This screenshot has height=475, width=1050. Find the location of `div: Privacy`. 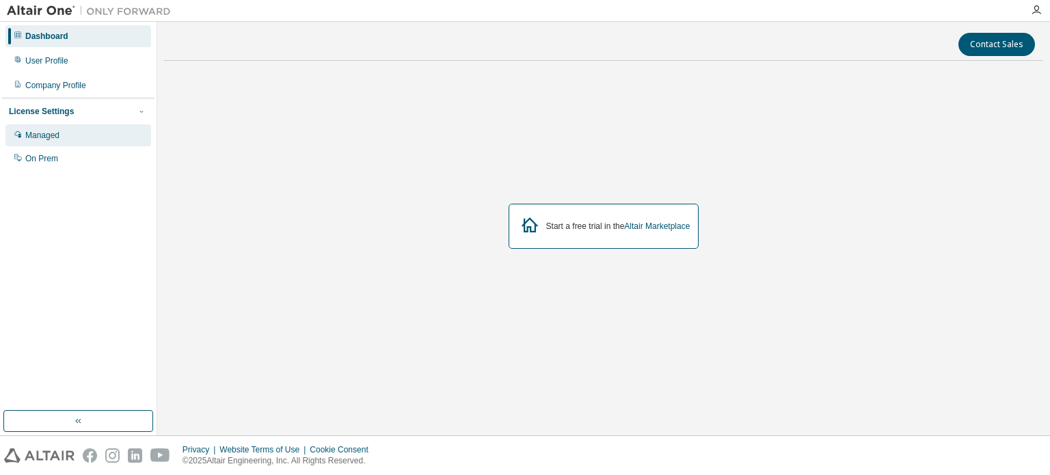

div: Privacy is located at coordinates (201, 450).